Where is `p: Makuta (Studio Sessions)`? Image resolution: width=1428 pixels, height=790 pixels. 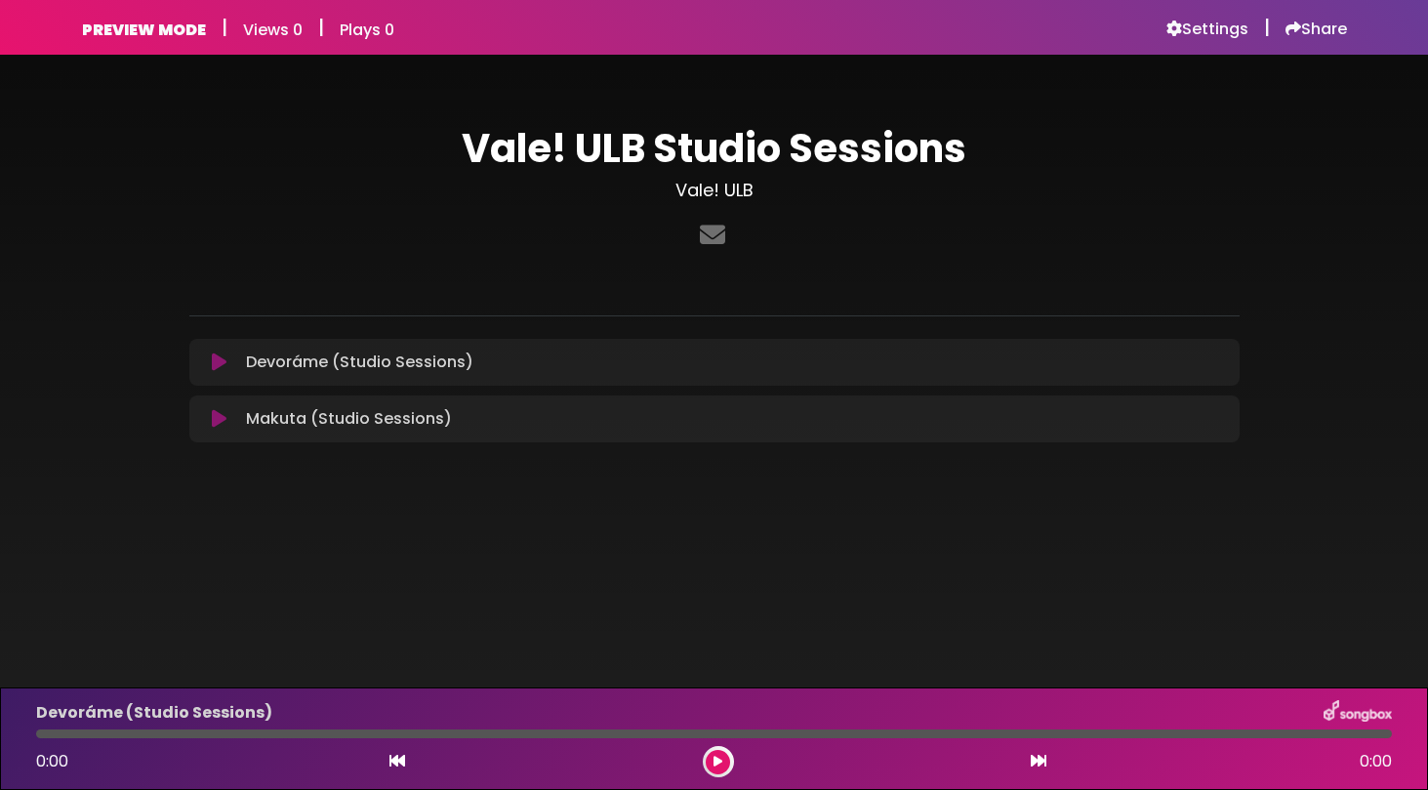
p: Makuta (Studio Sessions) is located at coordinates (349, 419).